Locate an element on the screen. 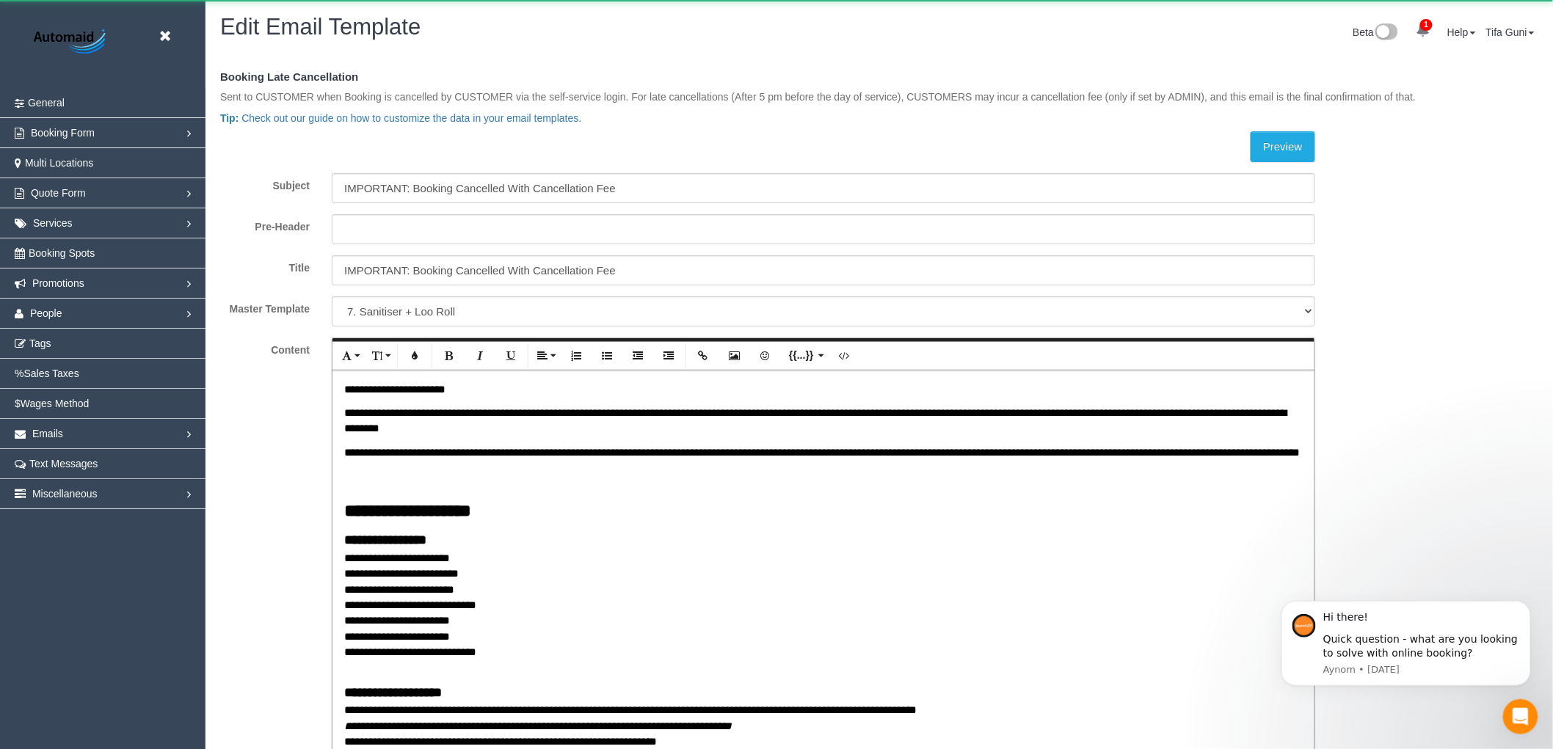  button: Unordered List is located at coordinates (607, 356).